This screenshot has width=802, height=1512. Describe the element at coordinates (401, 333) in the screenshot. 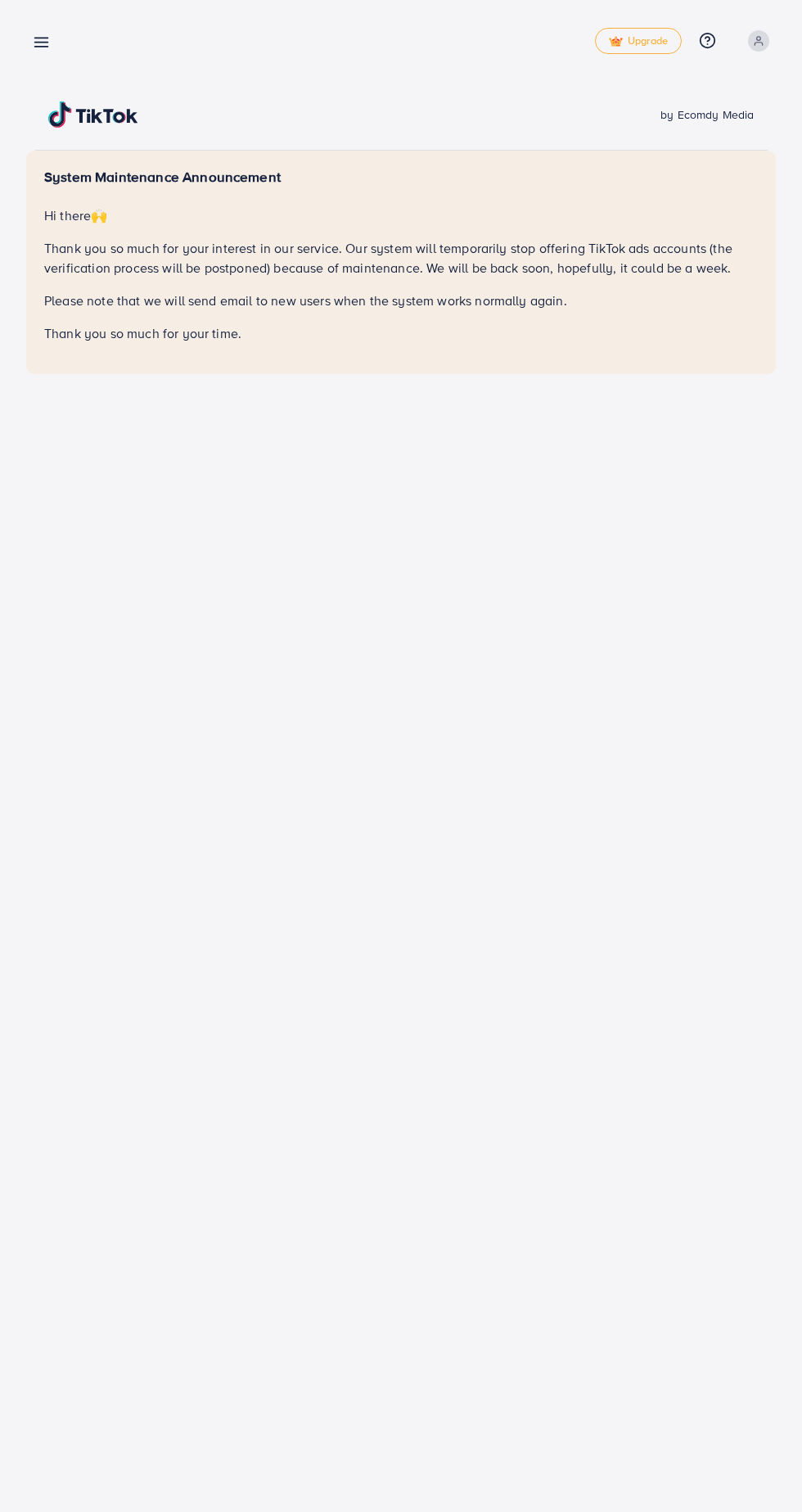

I see `p: Thank you so much for your time.` at that location.